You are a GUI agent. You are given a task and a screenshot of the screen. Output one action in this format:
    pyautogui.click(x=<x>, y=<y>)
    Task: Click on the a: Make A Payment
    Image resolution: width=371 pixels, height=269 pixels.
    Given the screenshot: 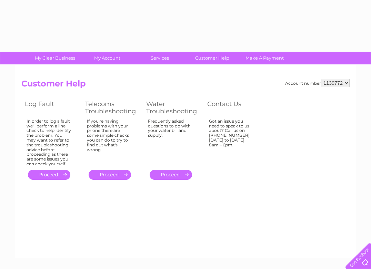 What is the action you would take?
    pyautogui.click(x=264, y=58)
    